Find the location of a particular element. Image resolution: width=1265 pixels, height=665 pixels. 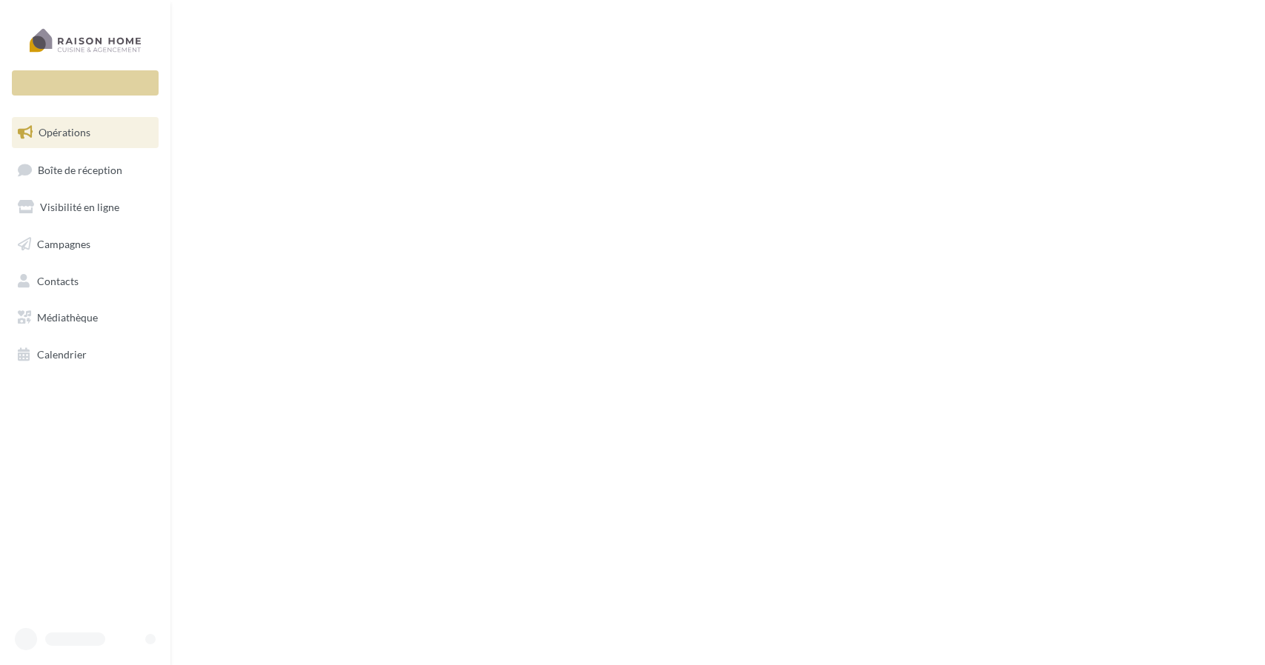

div: Nouvelle campagne is located at coordinates (85, 83).